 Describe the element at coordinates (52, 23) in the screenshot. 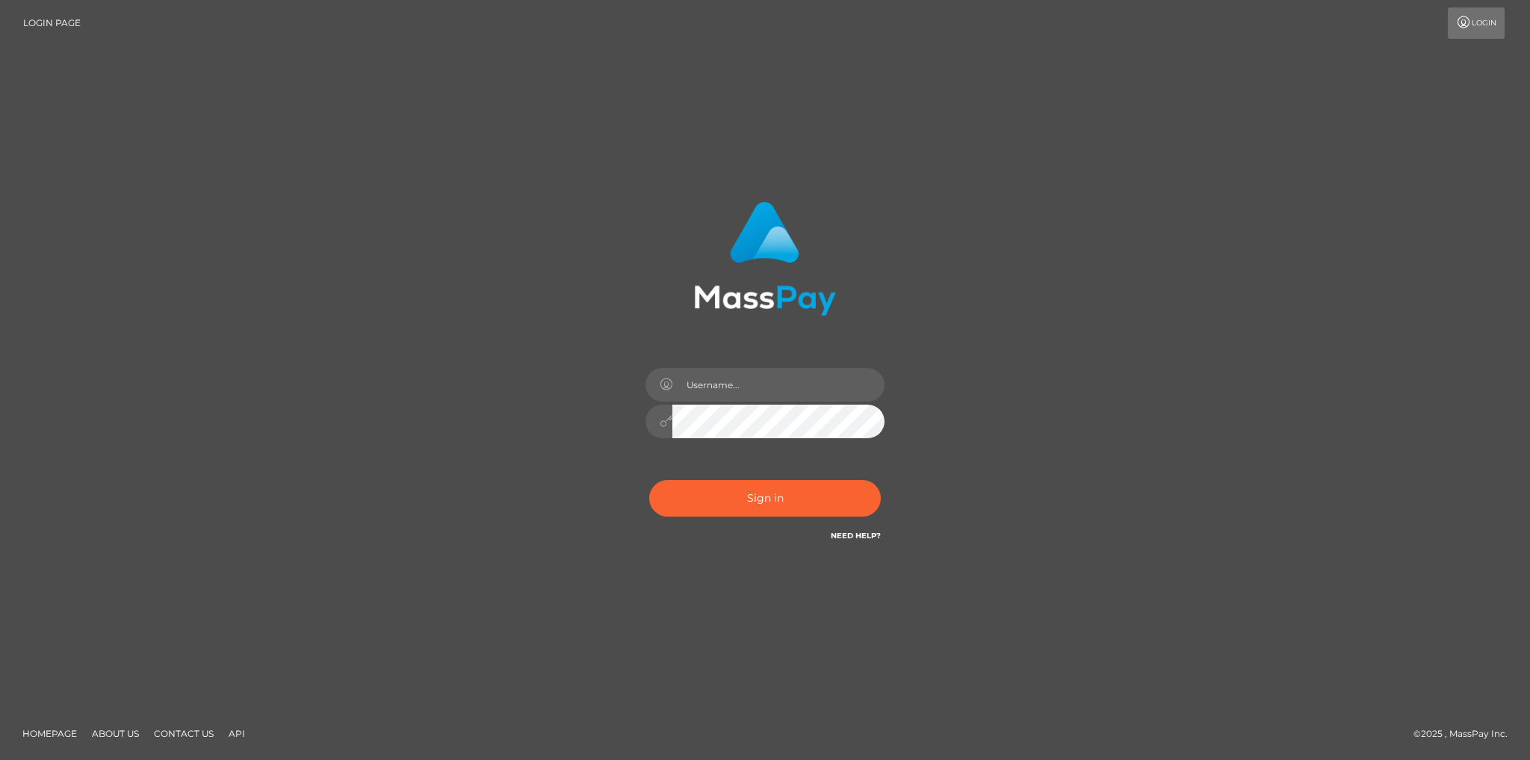

I see `a: Login Page` at that location.